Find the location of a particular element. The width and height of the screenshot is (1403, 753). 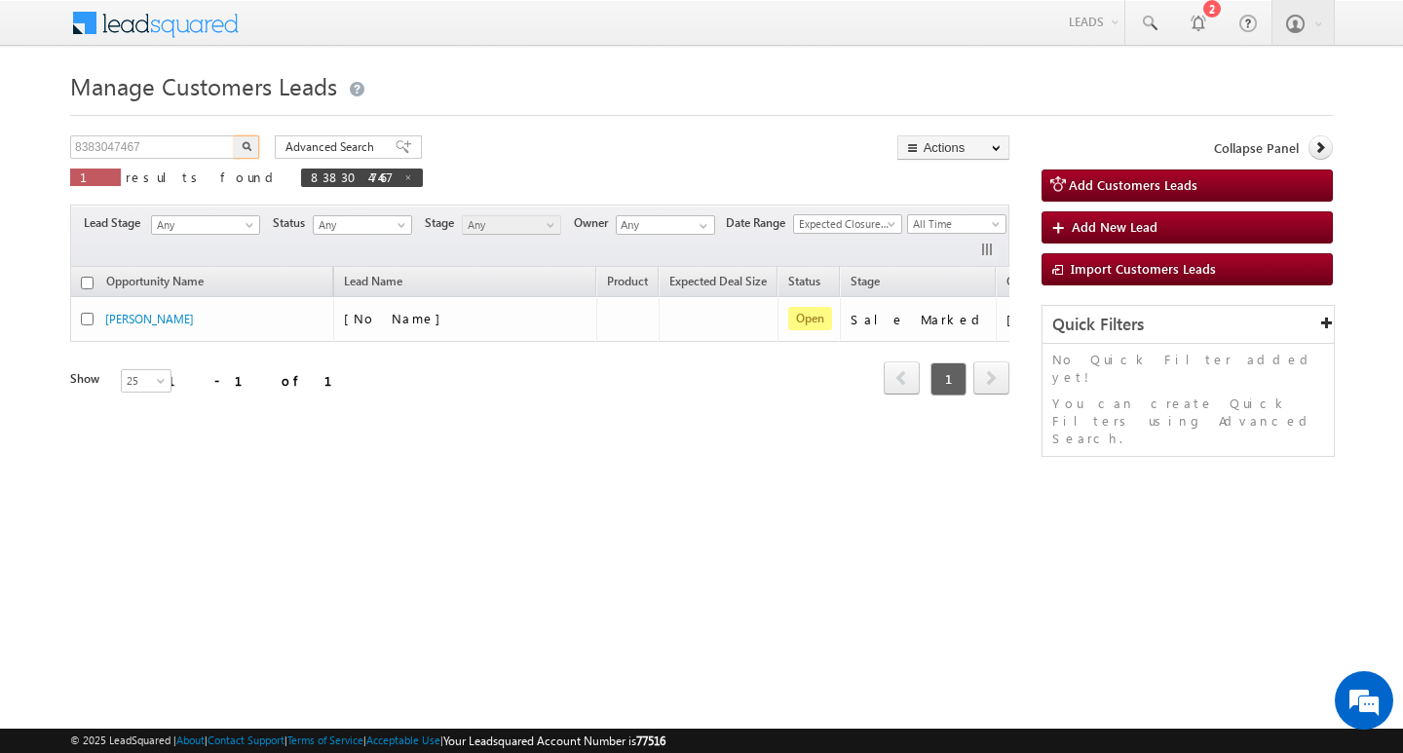

a: Status is located at coordinates (804, 283).